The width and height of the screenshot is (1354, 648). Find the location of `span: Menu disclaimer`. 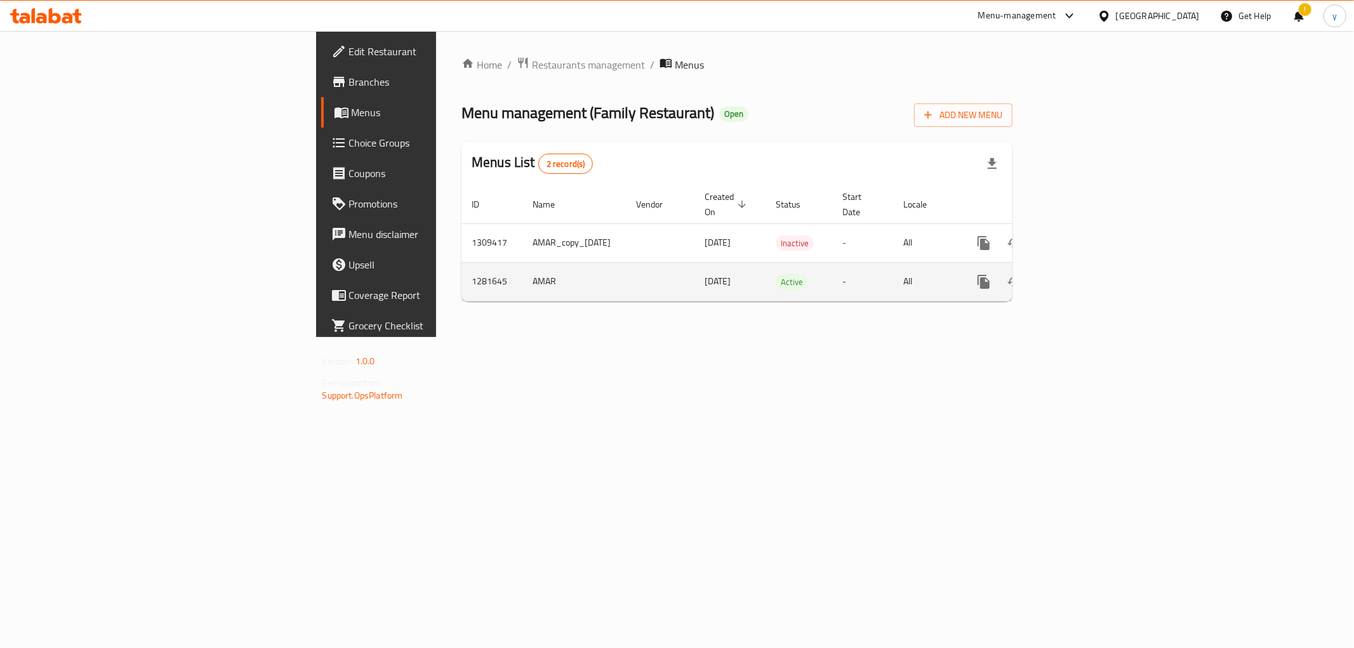

span: Menu disclaimer is located at coordinates (441, 234).